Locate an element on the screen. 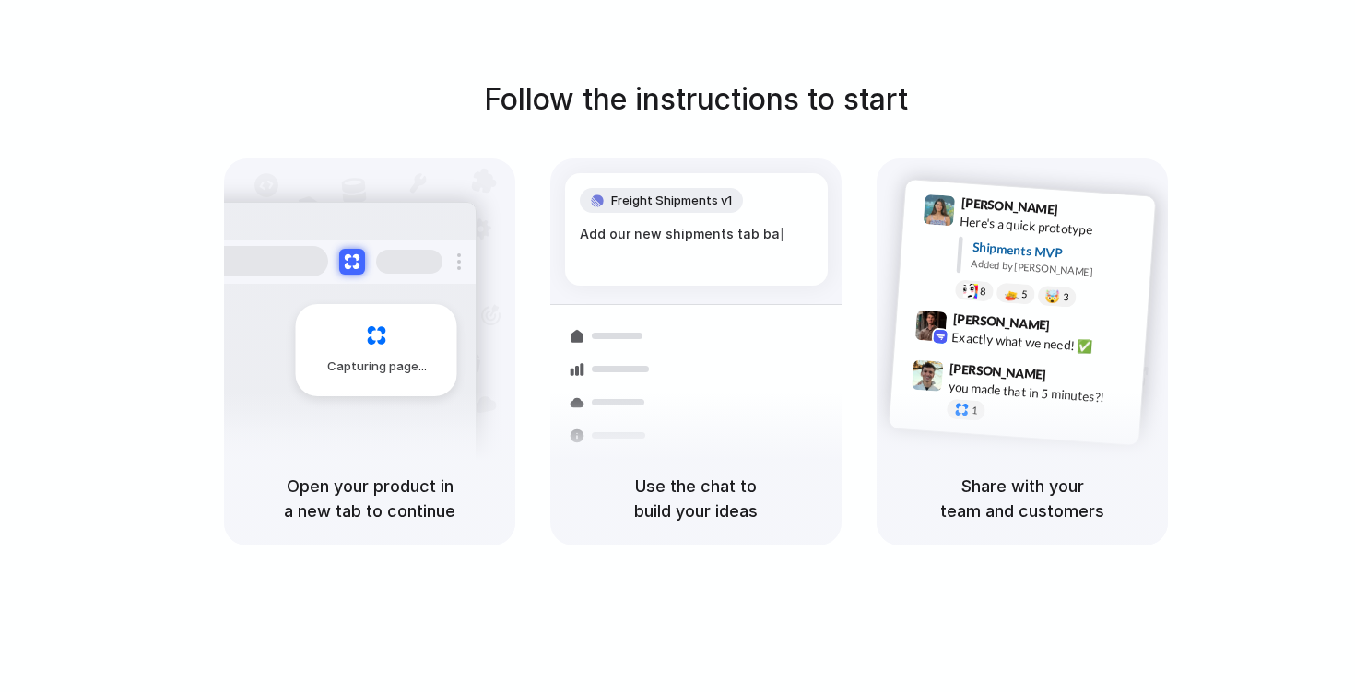 The image size is (1355, 692). h1: Follow the instructions to start is located at coordinates (696, 100).